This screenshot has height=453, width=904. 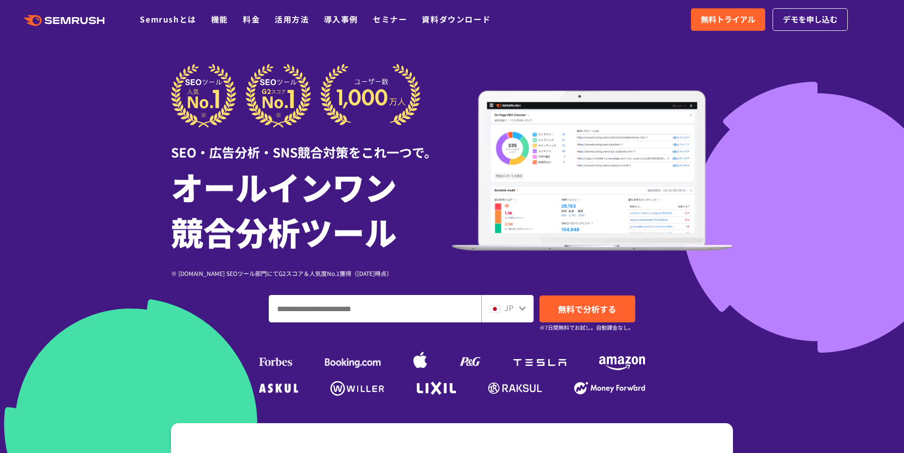 I want to click on a: 資料ダウンロード, so click(x=456, y=19).